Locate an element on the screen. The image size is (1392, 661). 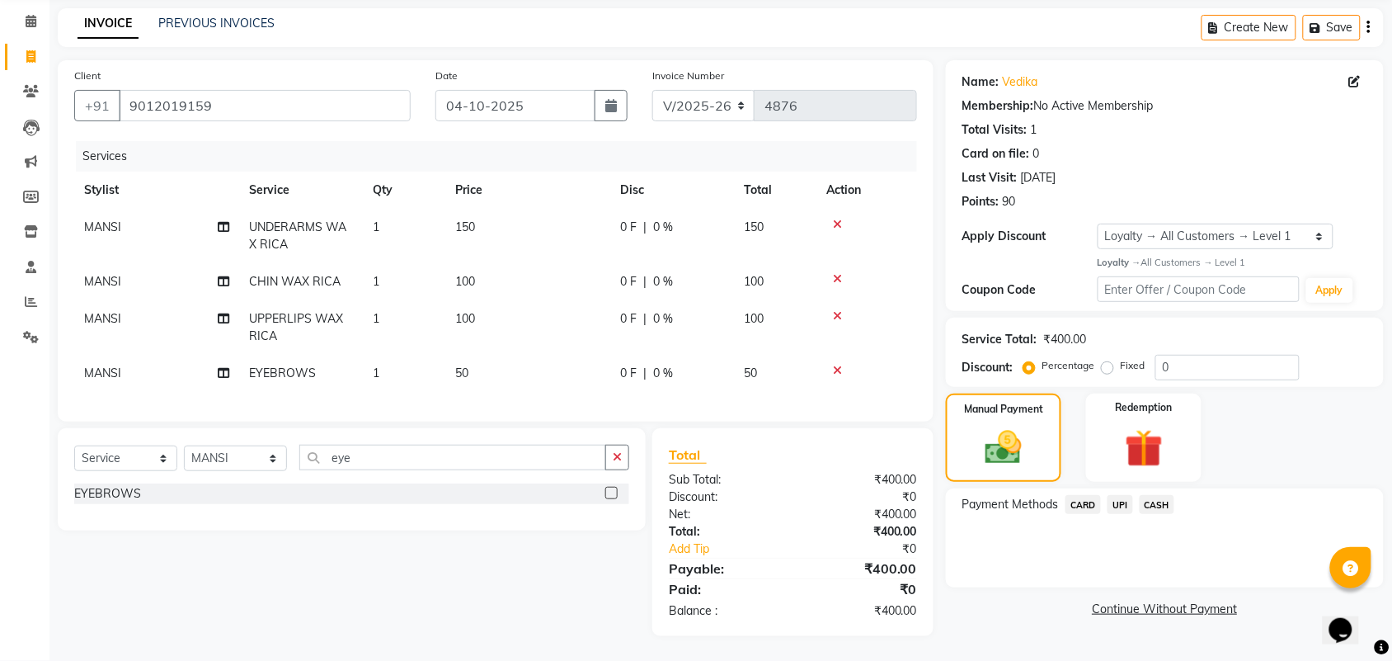
span: UPPERLIPS WAX RICA is located at coordinates (296, 327).